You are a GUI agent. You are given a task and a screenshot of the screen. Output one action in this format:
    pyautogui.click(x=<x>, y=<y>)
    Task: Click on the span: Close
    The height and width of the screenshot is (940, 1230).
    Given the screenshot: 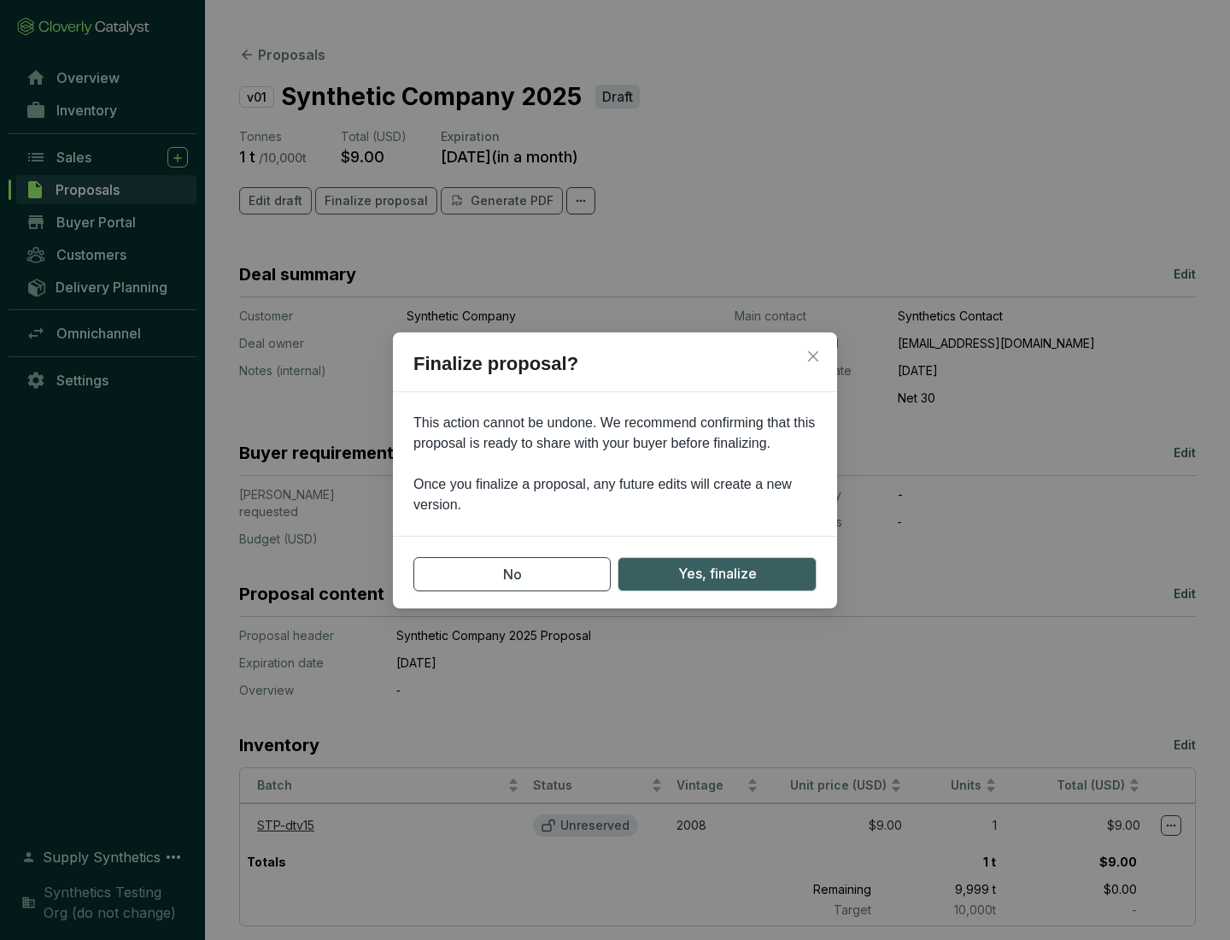 What is the action you would take?
    pyautogui.click(x=813, y=356)
    